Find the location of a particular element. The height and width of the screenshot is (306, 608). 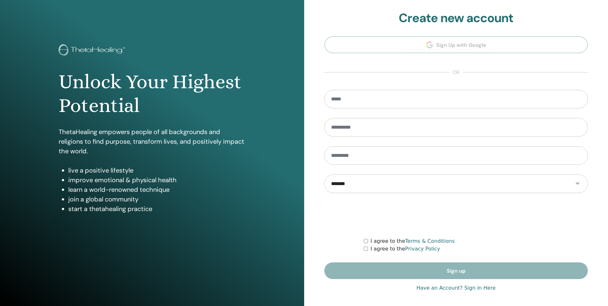

h1: Unlock Your Highest Potential is located at coordinates (152, 94).